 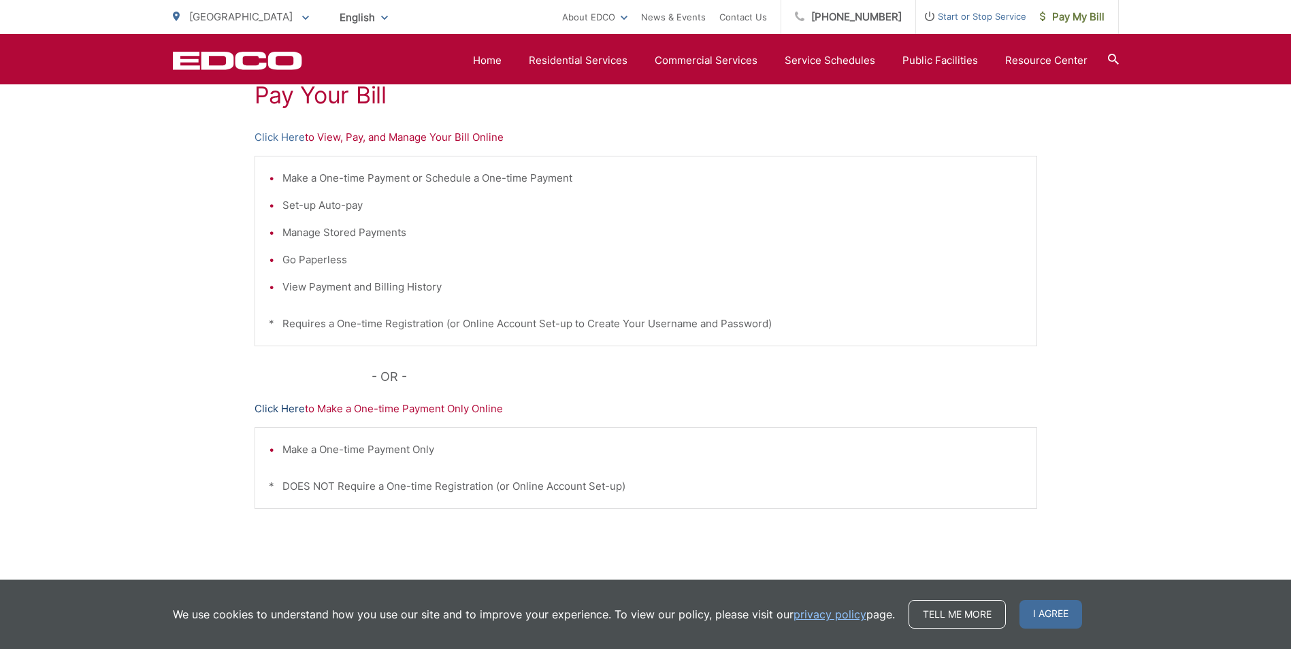 I want to click on a: News & Events, so click(x=673, y=17).